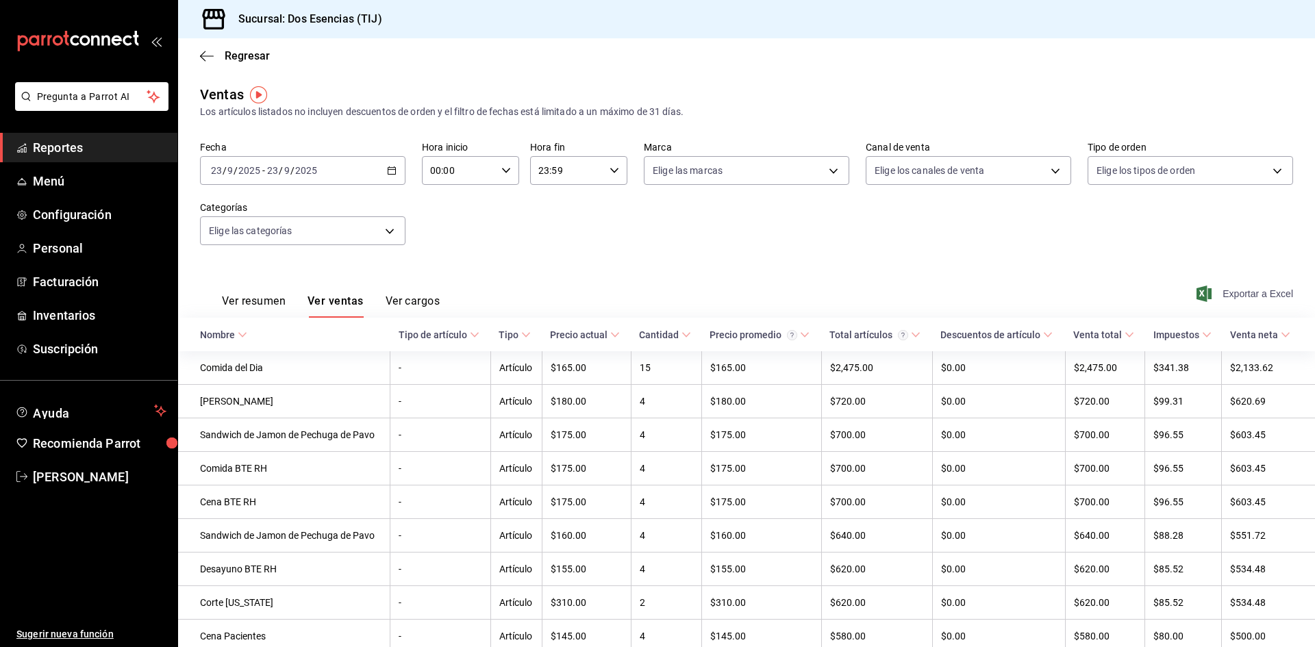 This screenshot has height=647, width=1315. What do you see at coordinates (1146, 171) in the screenshot?
I see `span: Elige los tipos de orden` at bounding box center [1146, 171].